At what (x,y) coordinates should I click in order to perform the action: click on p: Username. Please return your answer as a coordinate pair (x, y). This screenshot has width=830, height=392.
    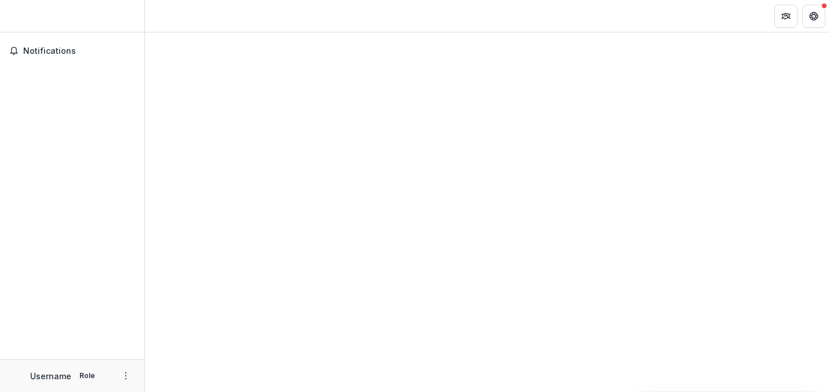
    Looking at the image, I should click on (50, 376).